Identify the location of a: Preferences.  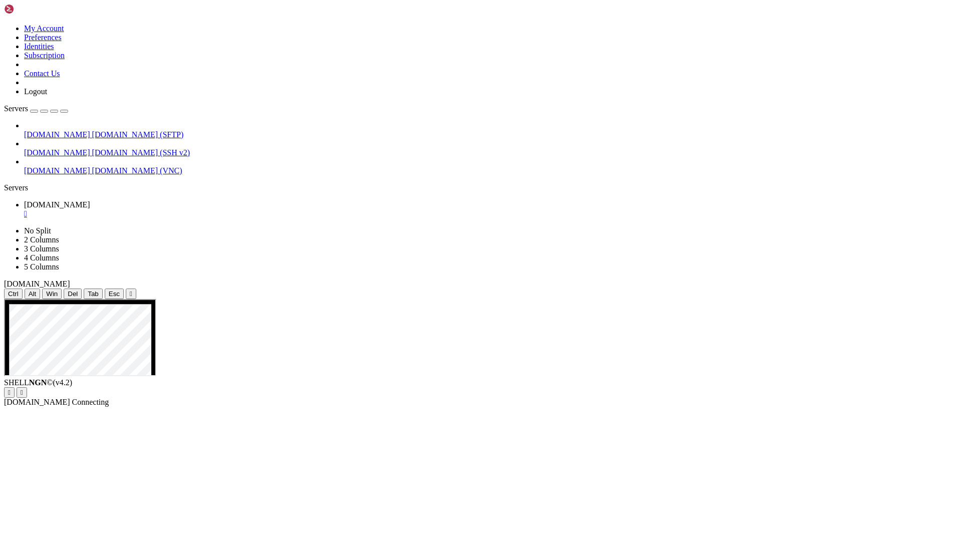
(43, 37).